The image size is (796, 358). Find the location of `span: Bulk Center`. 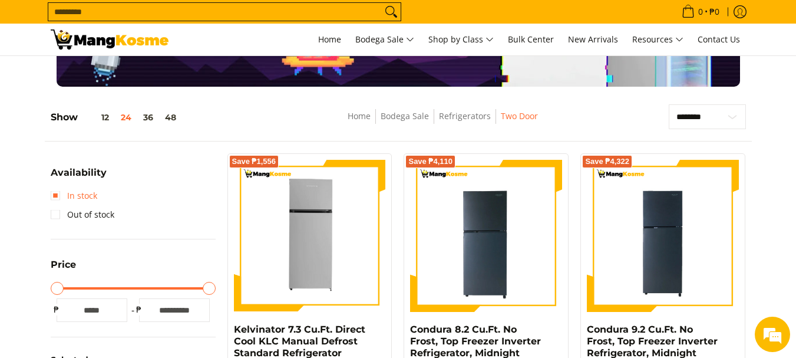

span: Bulk Center is located at coordinates (531, 39).